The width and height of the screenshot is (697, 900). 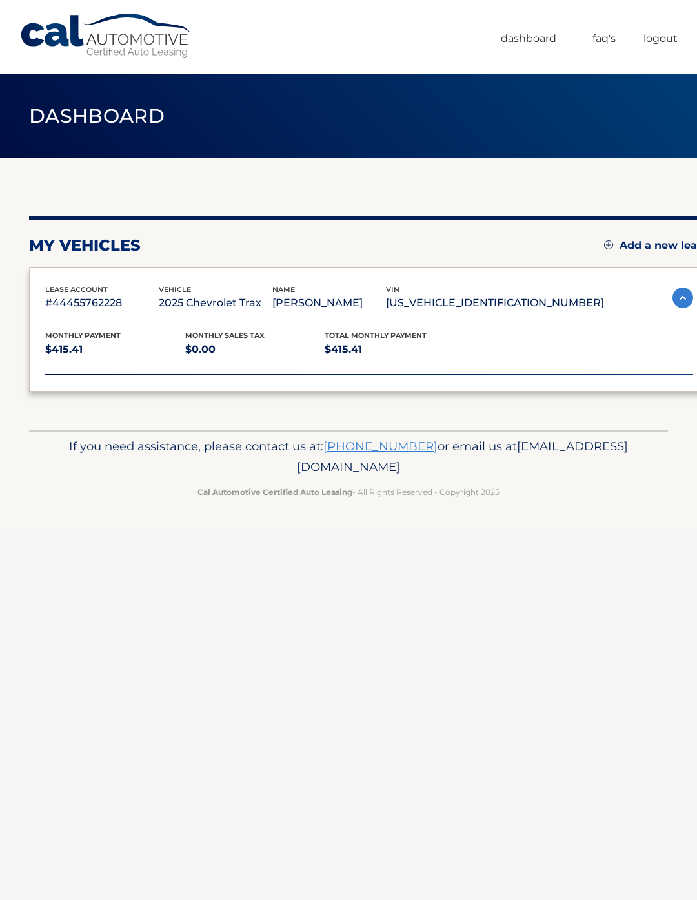 What do you see at coordinates (609, 245) in the screenshot?
I see `img: add.svg` at bounding box center [609, 245].